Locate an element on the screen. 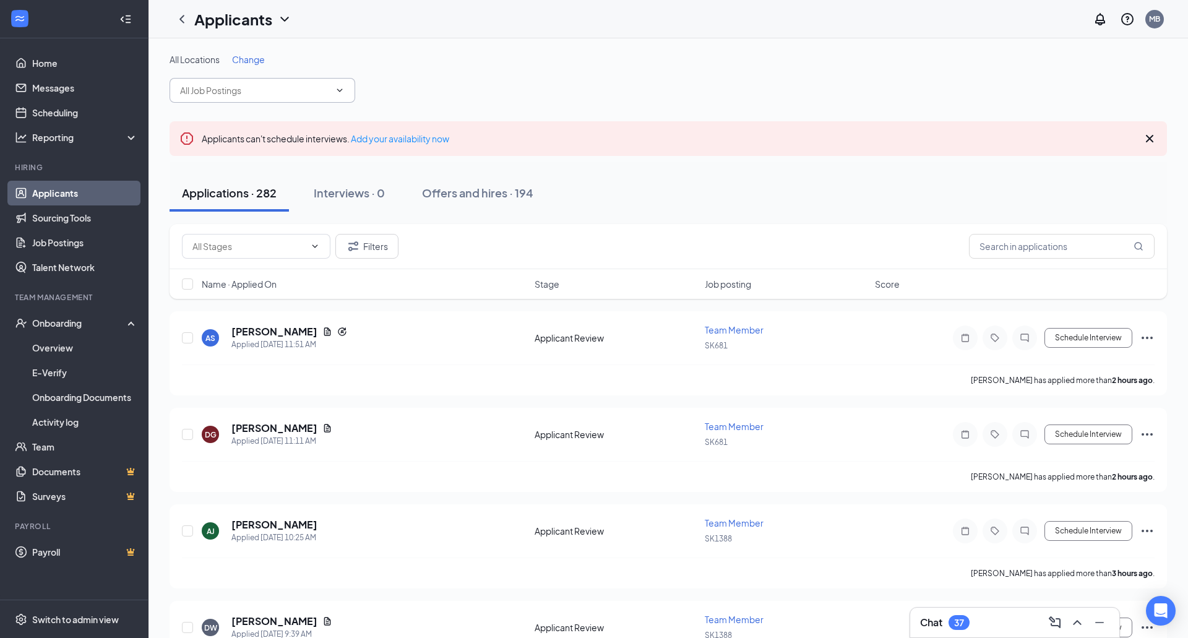 The width and height of the screenshot is (1188, 638). div: Hiring is located at coordinates (75, 167).